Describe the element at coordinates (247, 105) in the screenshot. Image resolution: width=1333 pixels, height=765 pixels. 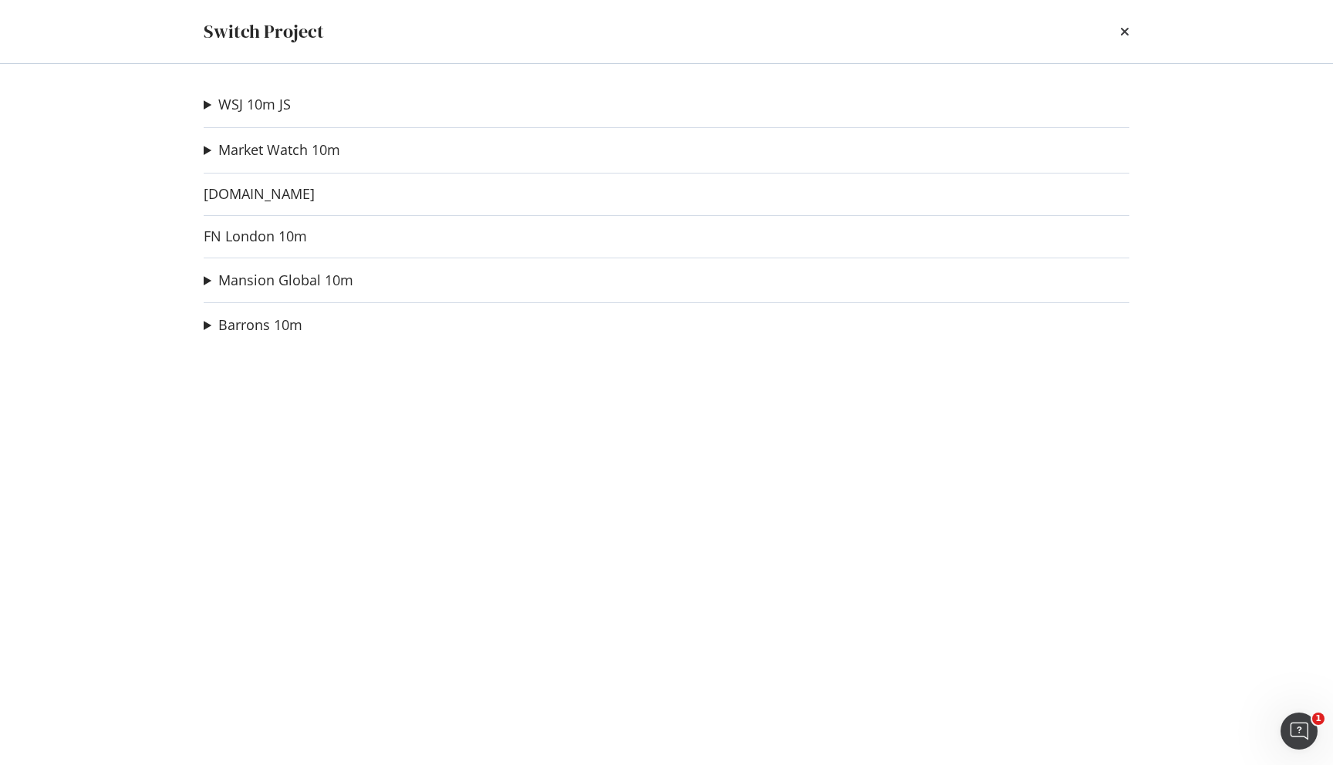
I see `summary: WSJ 10m JS` at that location.